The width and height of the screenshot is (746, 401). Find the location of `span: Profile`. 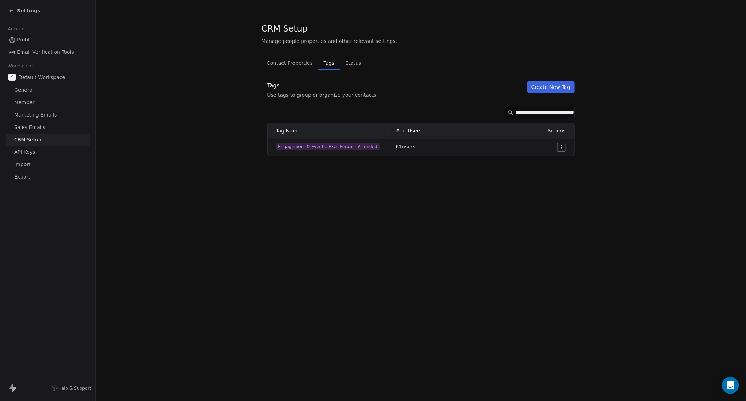

span: Profile is located at coordinates (25, 40).